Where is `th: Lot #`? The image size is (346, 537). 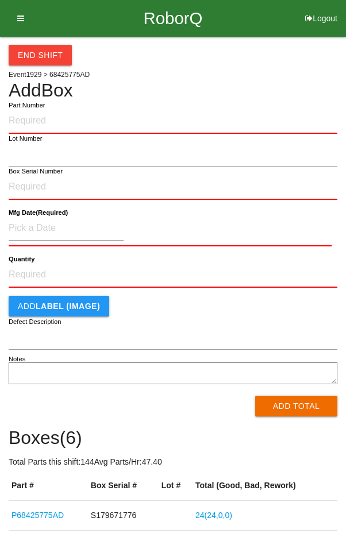 th: Lot # is located at coordinates (175, 486).